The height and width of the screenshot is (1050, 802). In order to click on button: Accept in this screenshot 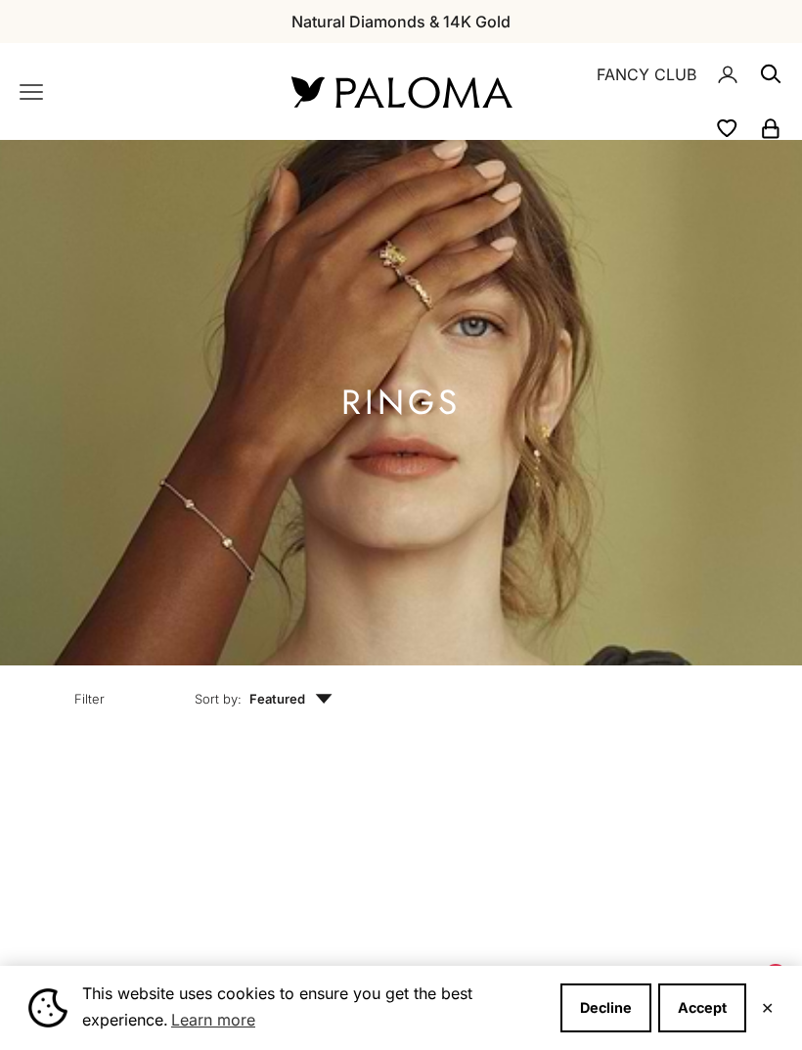, I will do `click(702, 1008)`.